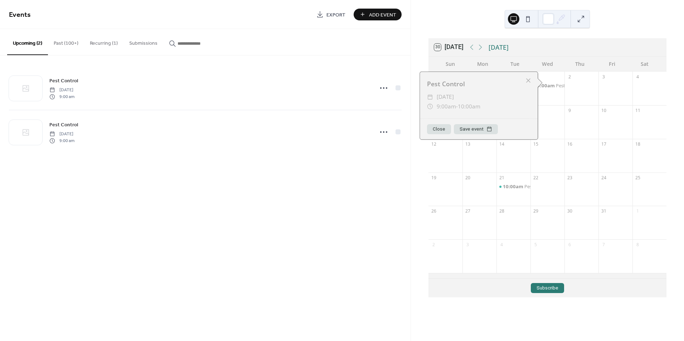 The height and width of the screenshot is (341, 684). What do you see at coordinates (515, 64) in the screenshot?
I see `div: Tue` at bounding box center [515, 64].